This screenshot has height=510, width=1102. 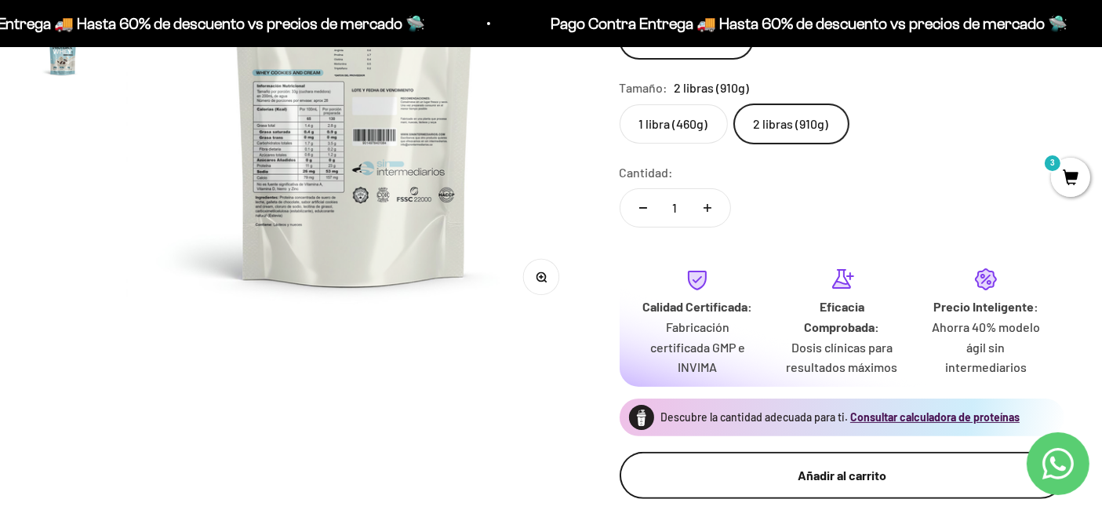 I want to click on button: Consultar calculadora de proteínas, so click(x=935, y=417).